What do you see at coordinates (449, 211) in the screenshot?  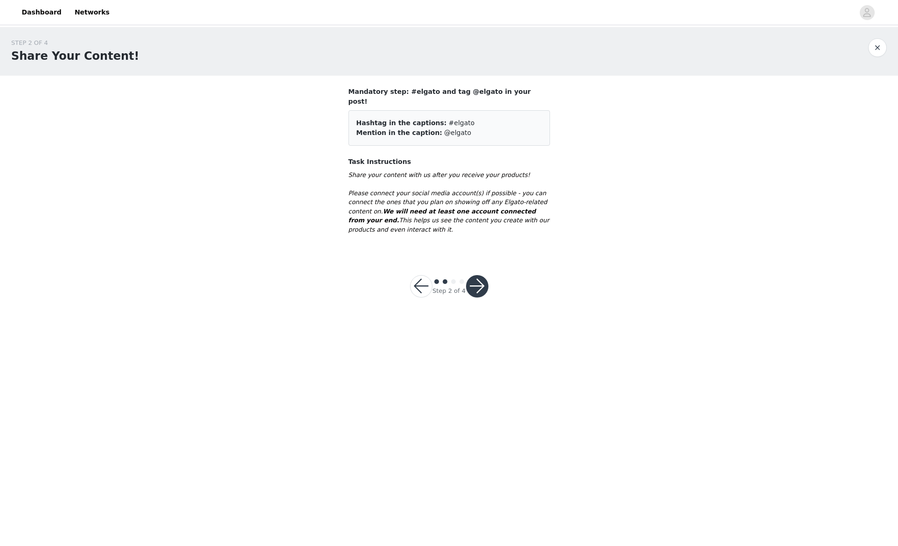 I see `em: Please connect your social media account(s) if possible - you can connect the ones that you plan ...` at bounding box center [449, 211].